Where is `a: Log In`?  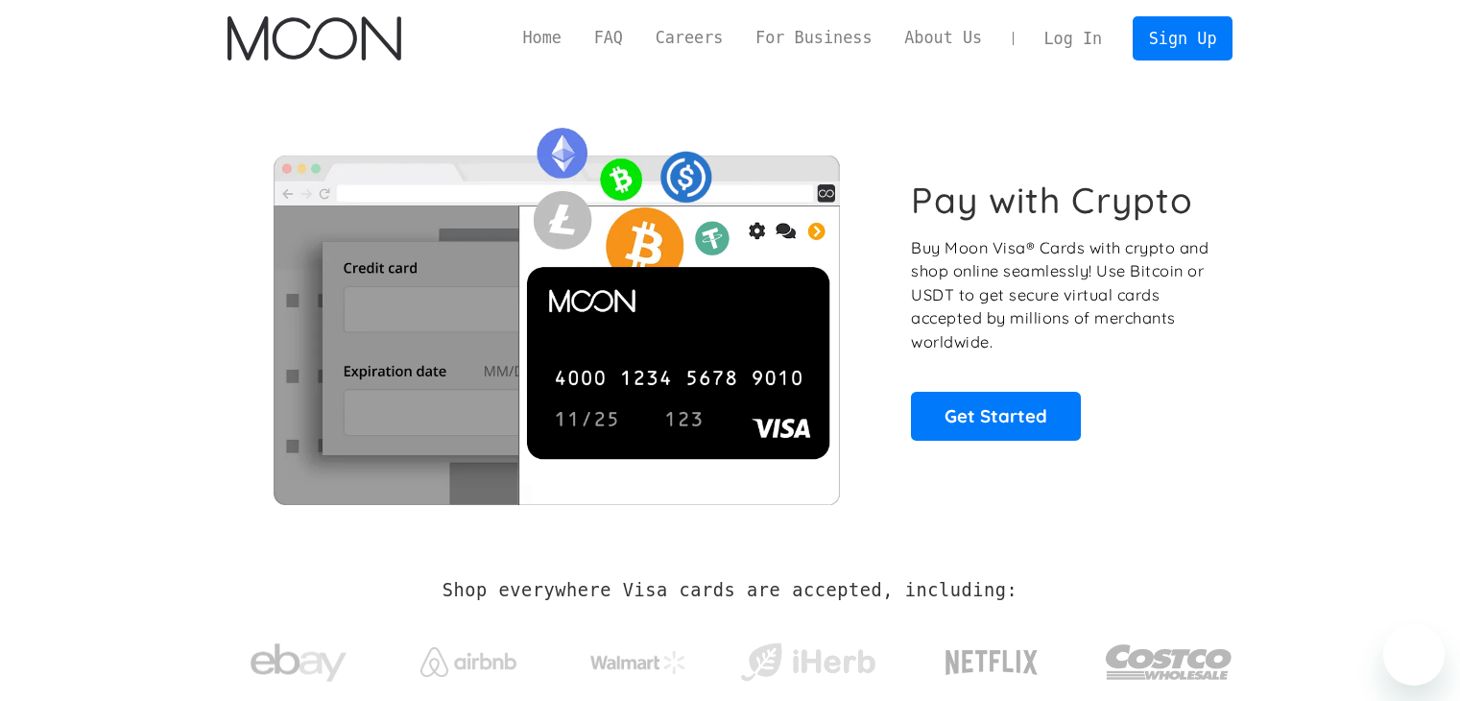 a: Log In is located at coordinates (1074, 38).